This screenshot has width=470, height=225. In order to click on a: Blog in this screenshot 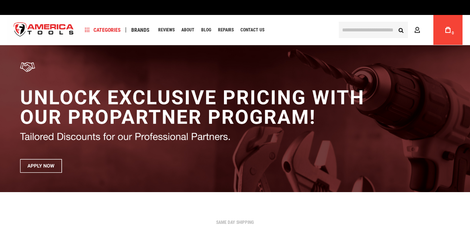, I will do `click(206, 30)`.